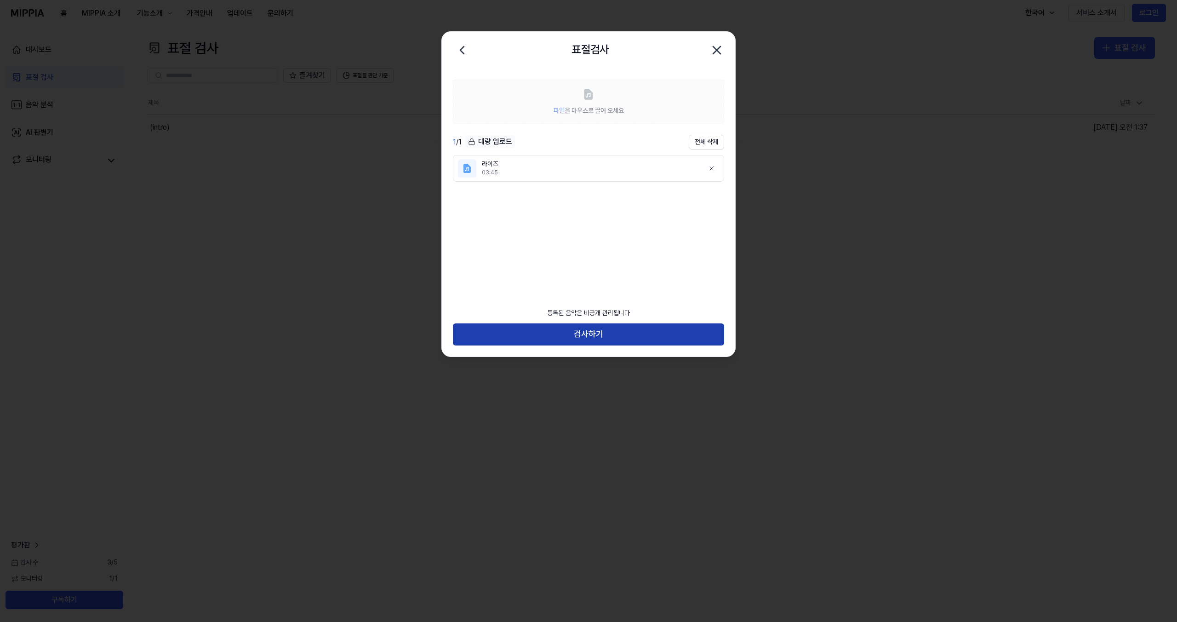 This screenshot has width=1177, height=622. What do you see at coordinates (706, 142) in the screenshot?
I see `button: 전체 삭제` at bounding box center [706, 142].